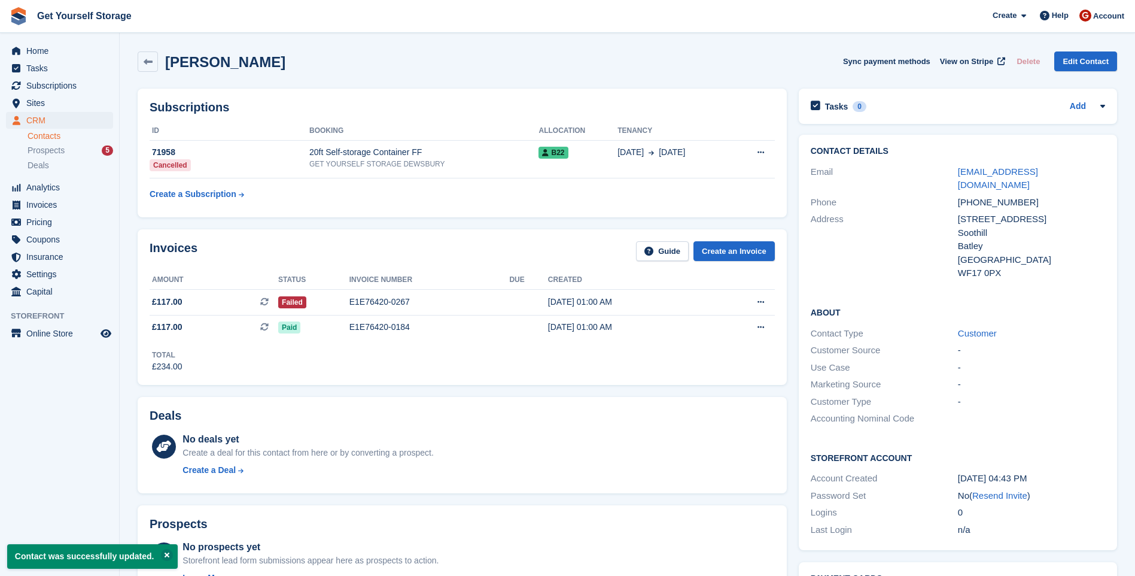 This screenshot has height=576, width=1135. Describe the element at coordinates (311, 560) in the screenshot. I see `div: Storefront lead form submissions appear here as prospects to action.` at that location.